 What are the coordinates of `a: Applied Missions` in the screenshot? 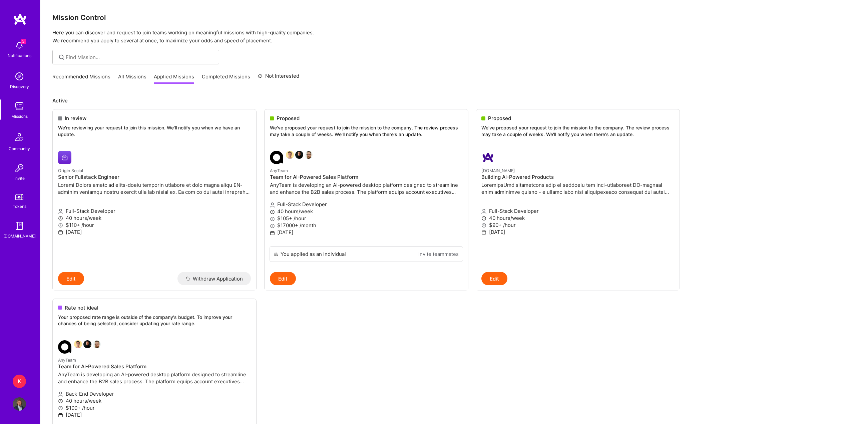 It's located at (174, 78).